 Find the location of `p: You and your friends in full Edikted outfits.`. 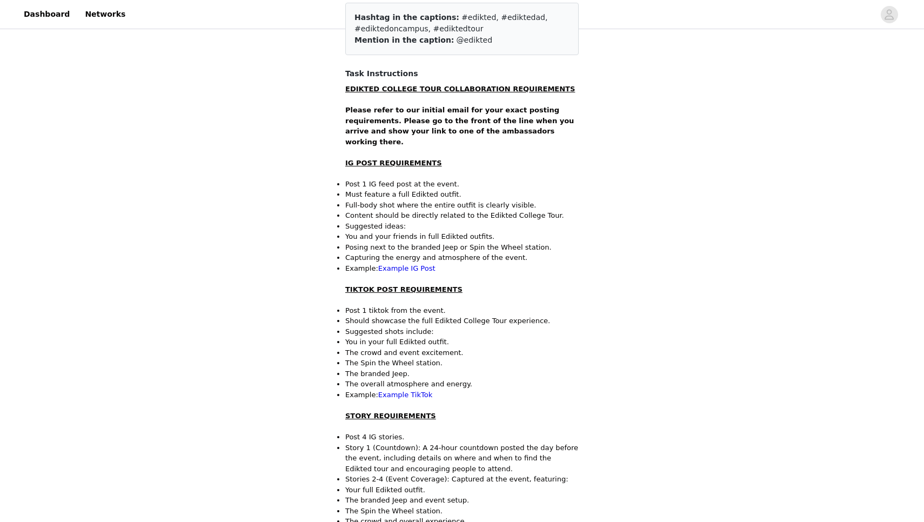

p: You and your friends in full Edikted outfits. is located at coordinates (462, 237).